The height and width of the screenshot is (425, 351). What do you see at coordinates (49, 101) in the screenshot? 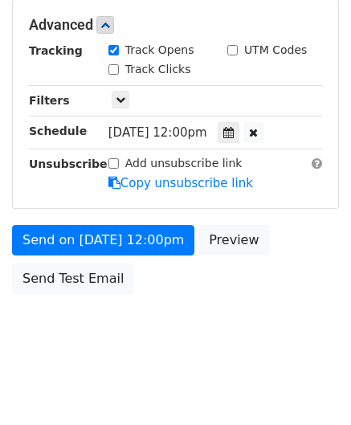
I see `strong: Filters` at bounding box center [49, 101].